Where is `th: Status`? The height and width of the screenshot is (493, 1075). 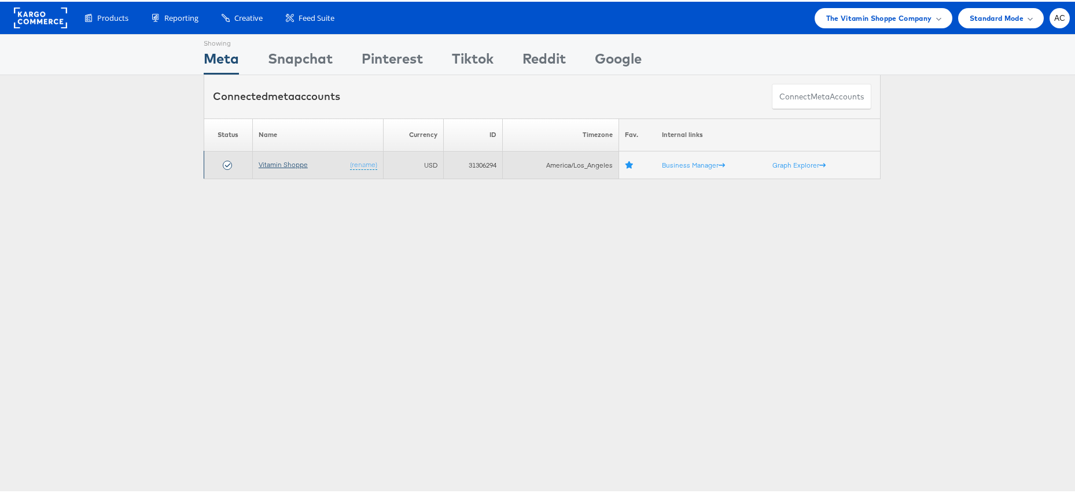 th: Status is located at coordinates (228, 133).